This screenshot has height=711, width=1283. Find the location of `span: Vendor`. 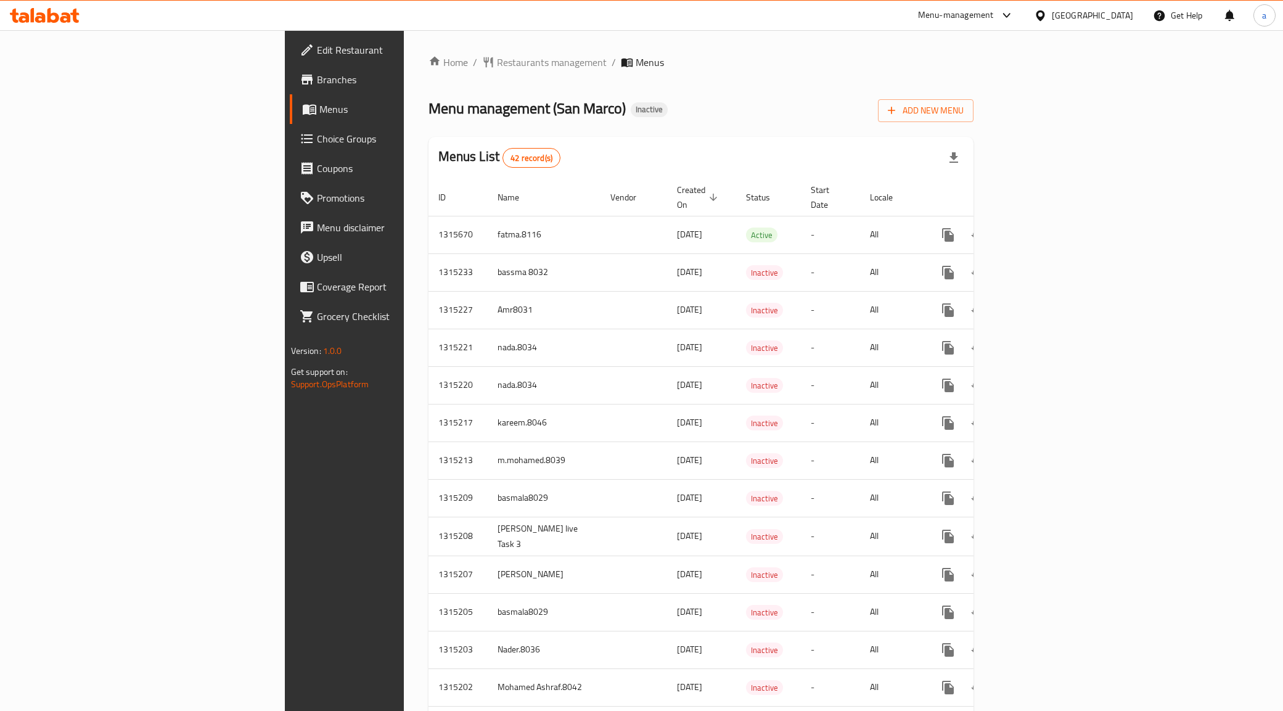

span: Vendor is located at coordinates (631, 197).